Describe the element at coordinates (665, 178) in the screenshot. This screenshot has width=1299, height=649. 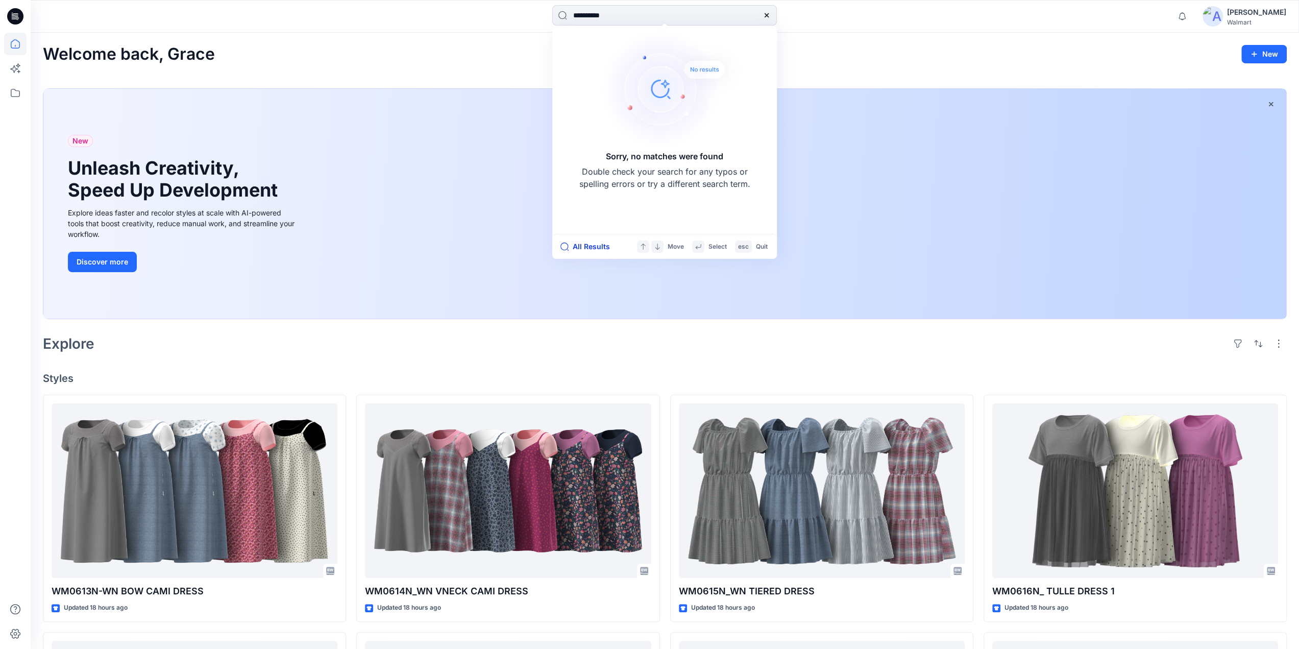
I see `p: Double check your search for any typos or spelling errors or try a different search term.` at that location.